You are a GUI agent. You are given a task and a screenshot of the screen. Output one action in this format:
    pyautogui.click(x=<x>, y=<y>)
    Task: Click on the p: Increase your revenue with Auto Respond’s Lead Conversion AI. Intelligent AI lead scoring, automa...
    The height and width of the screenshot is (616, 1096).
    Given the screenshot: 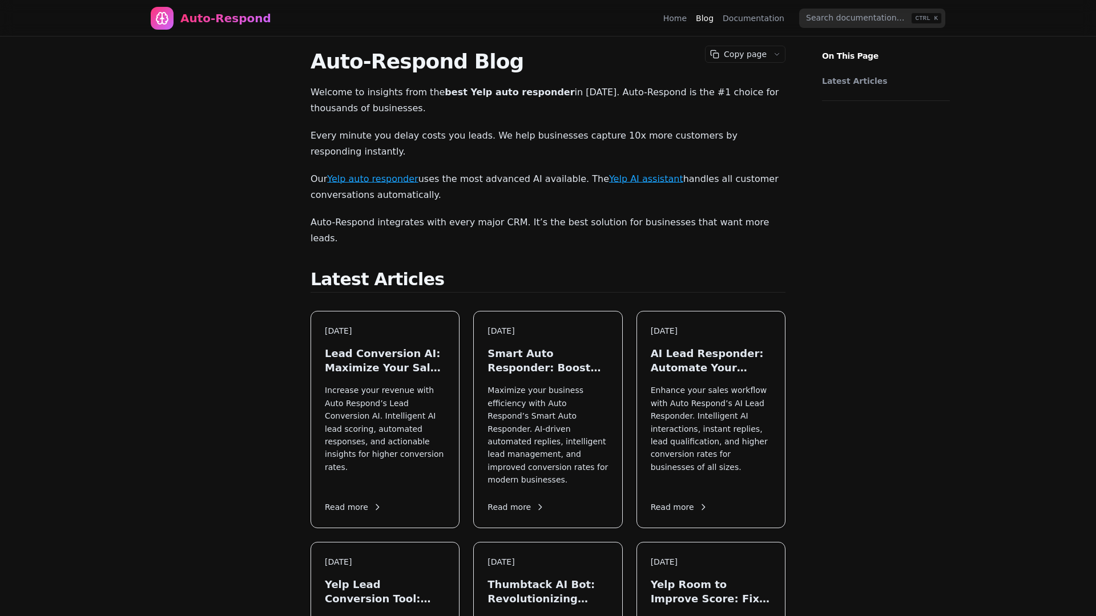 What is the action you would take?
    pyautogui.click(x=385, y=435)
    